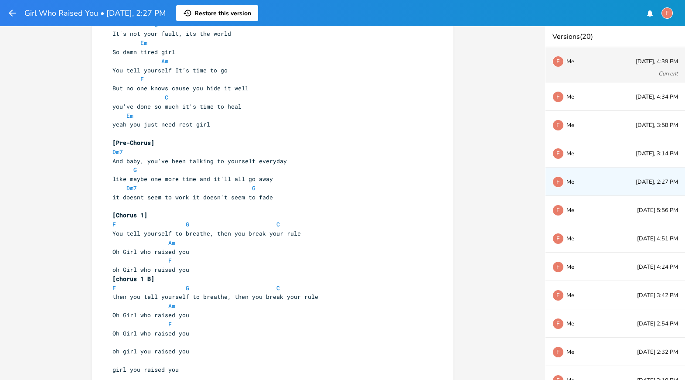 Image resolution: width=685 pixels, height=380 pixels. I want to click on span: [chorus 1 B], so click(133, 279).